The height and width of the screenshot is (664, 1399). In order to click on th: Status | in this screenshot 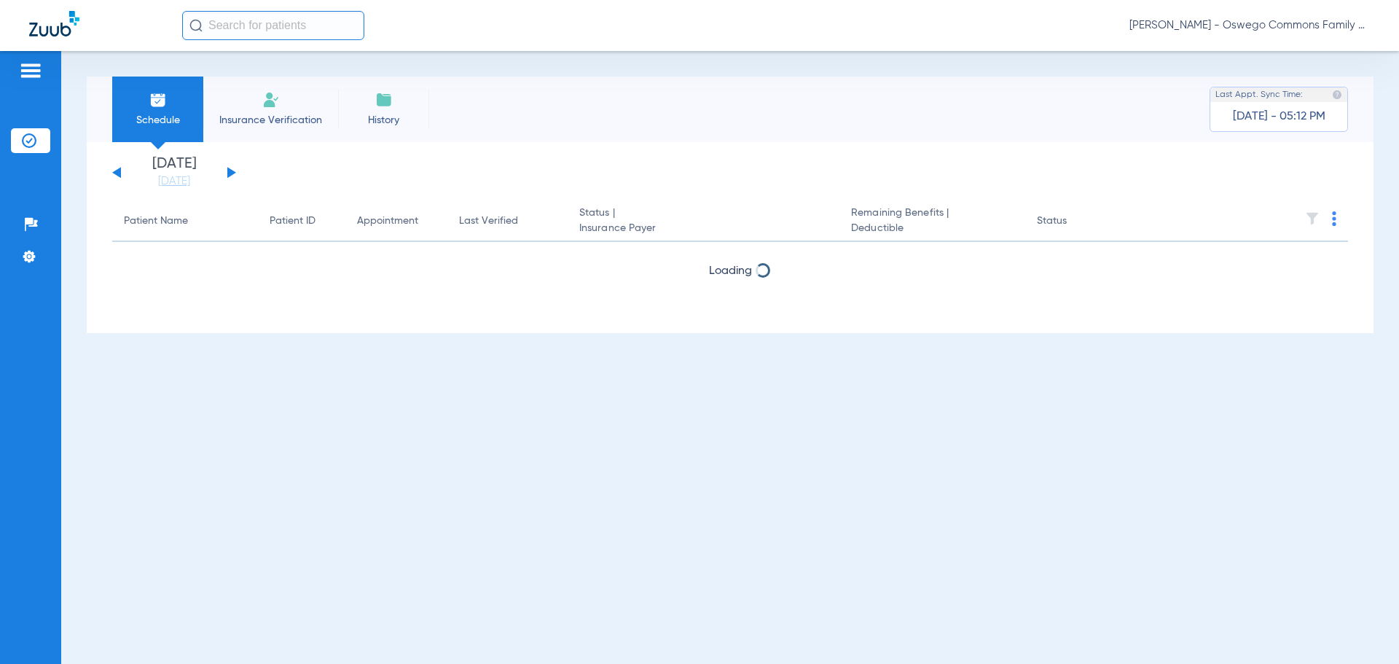, I will do `click(703, 222)`.